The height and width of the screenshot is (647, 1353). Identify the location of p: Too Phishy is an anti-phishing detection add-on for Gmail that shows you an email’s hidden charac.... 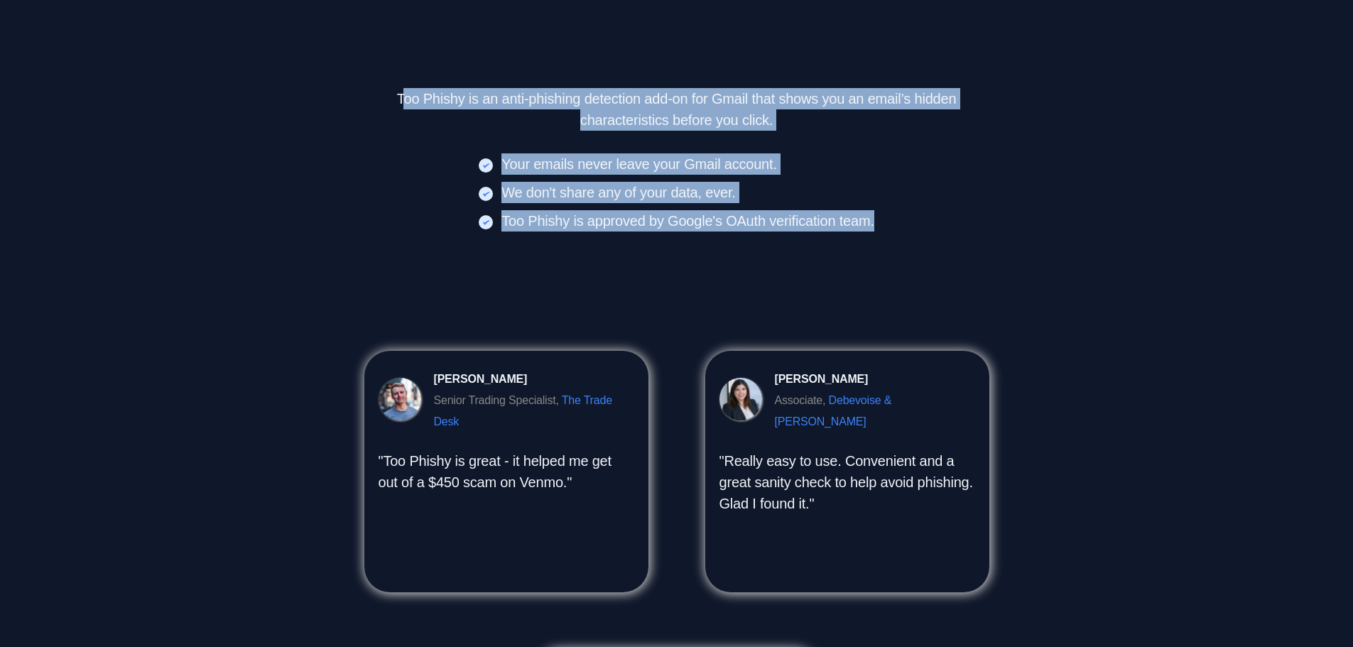
(677, 109).